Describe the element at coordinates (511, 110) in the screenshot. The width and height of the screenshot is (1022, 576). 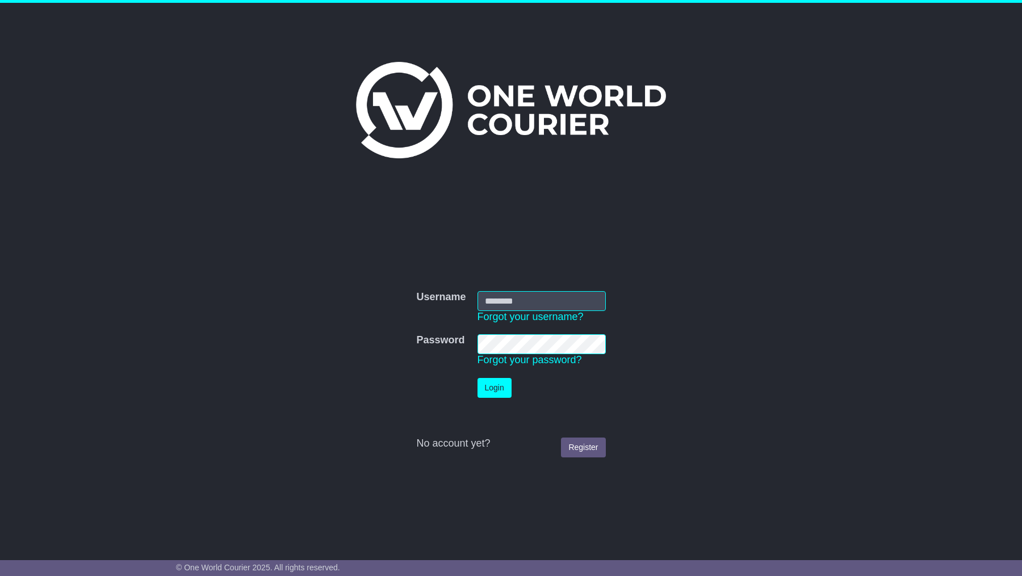
I see `img: One World` at that location.